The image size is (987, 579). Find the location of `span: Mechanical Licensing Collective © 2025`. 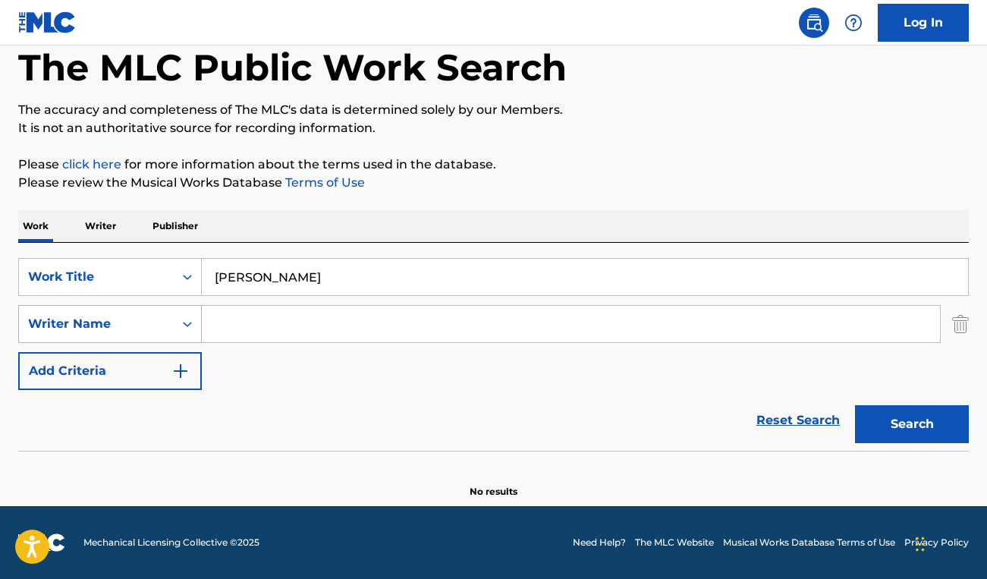

span: Mechanical Licensing Collective © 2025 is located at coordinates (171, 543).